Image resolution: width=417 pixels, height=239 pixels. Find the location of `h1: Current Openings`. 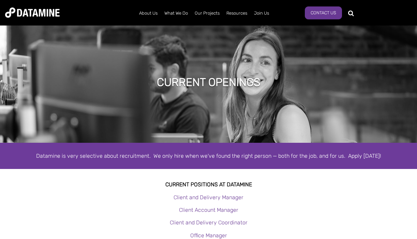

h1: Current Openings is located at coordinates (208, 82).